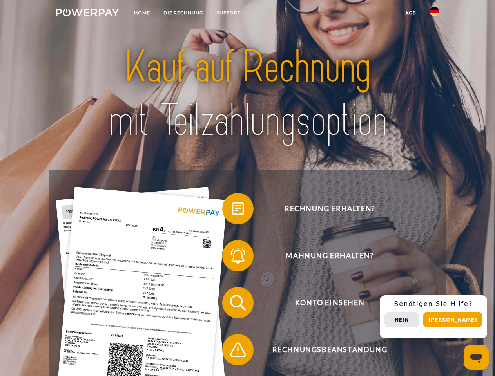 This screenshot has height=376, width=495. What do you see at coordinates (329, 256) in the screenshot?
I see `span: Mahnung erhalten?` at bounding box center [329, 256].